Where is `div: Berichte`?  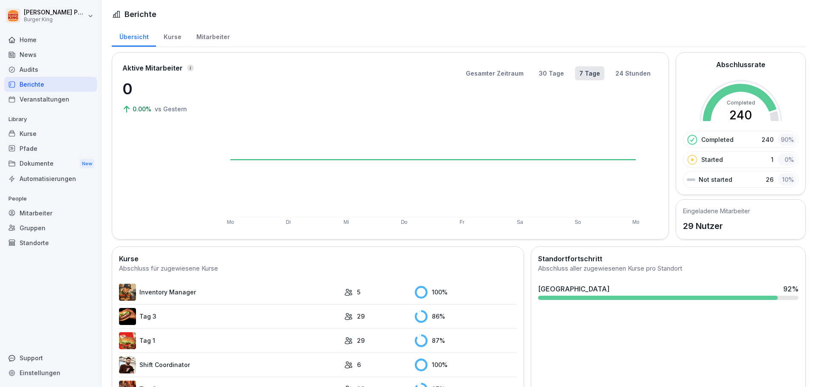 div: Berichte is located at coordinates (51, 84).